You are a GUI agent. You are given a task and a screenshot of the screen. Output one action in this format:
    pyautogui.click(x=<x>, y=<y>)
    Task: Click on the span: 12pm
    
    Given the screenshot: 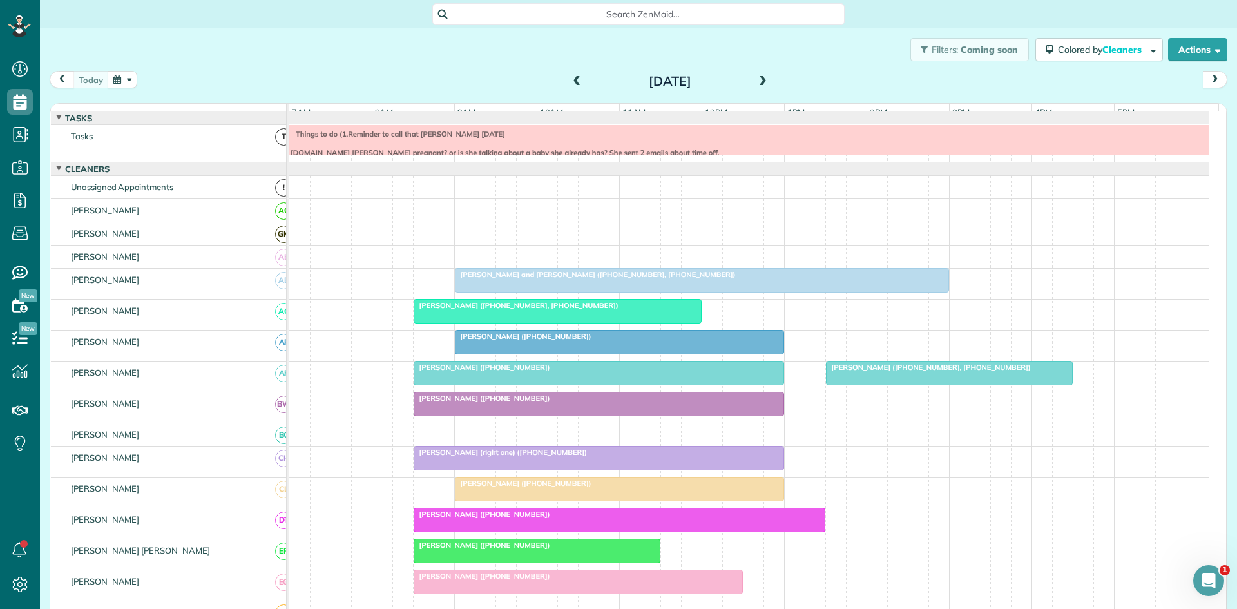 What is the action you would take?
    pyautogui.click(x=716, y=112)
    